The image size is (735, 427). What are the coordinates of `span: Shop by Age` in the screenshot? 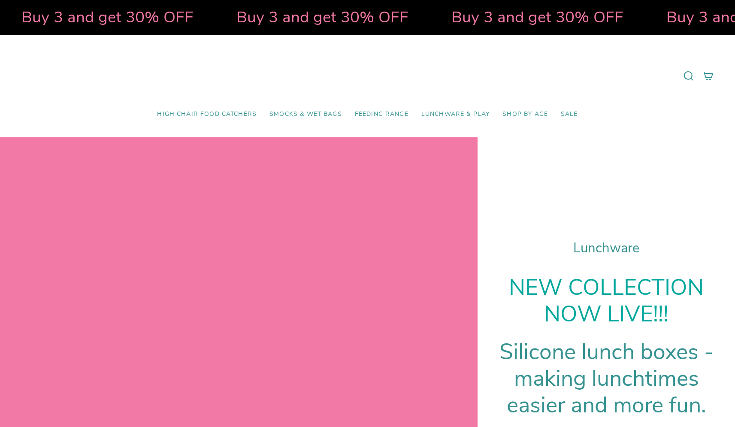 It's located at (525, 114).